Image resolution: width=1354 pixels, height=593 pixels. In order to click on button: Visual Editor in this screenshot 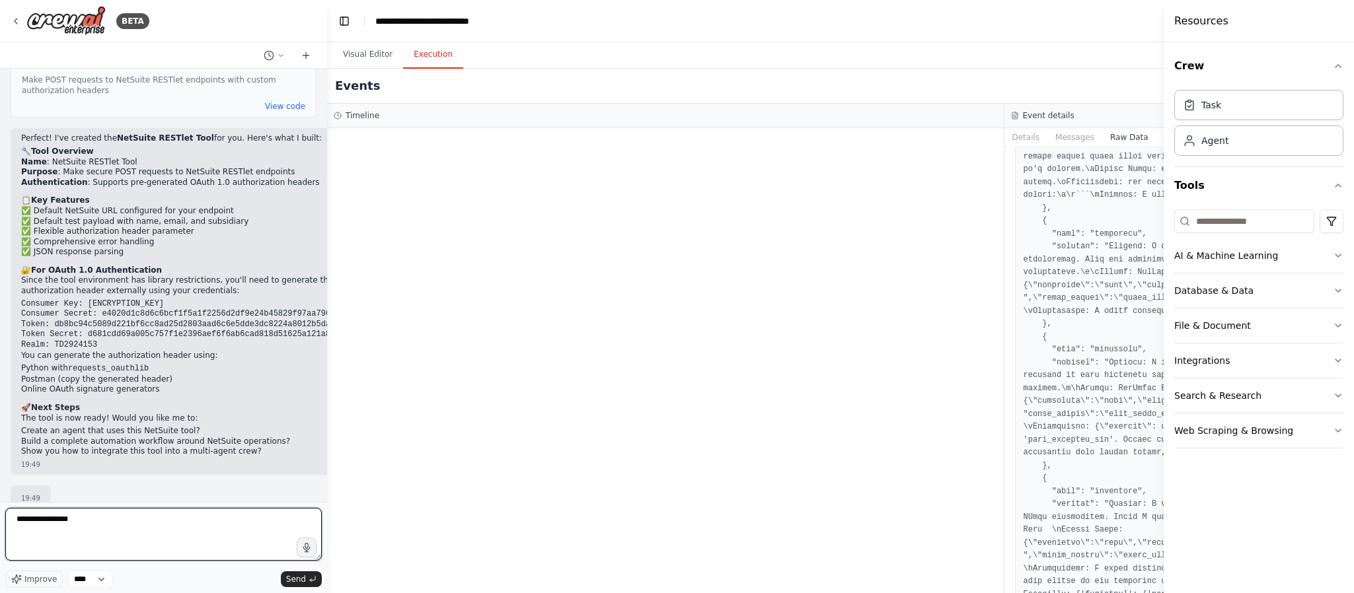, I will do `click(367, 55)`.